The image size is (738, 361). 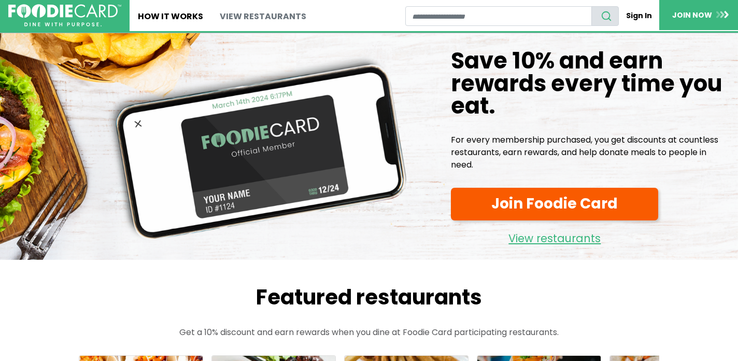 I want to click on img: FoodieCard; Eat, Drink, Save, Donate, so click(x=65, y=16).